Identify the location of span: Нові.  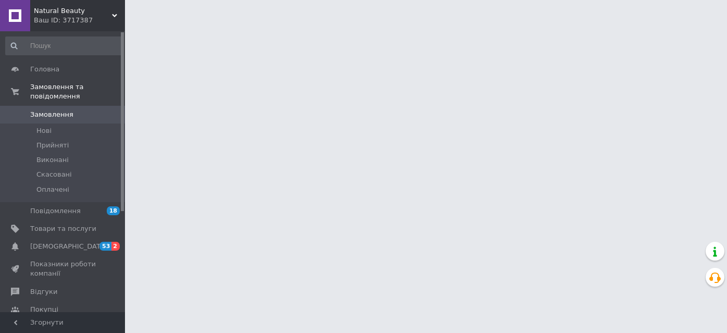
(44, 131).